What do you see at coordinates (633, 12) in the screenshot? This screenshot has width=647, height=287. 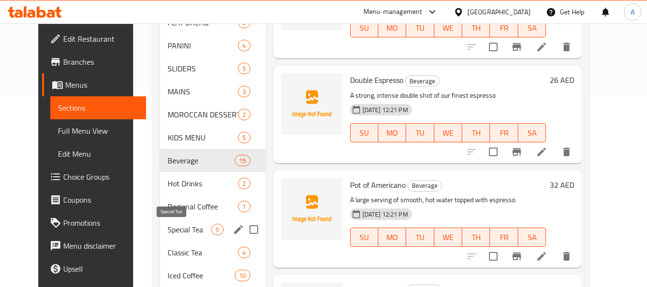 I see `span: A` at bounding box center [633, 12].